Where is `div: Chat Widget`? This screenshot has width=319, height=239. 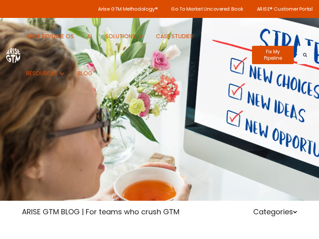 div: Chat Widget is located at coordinates (299, 220).